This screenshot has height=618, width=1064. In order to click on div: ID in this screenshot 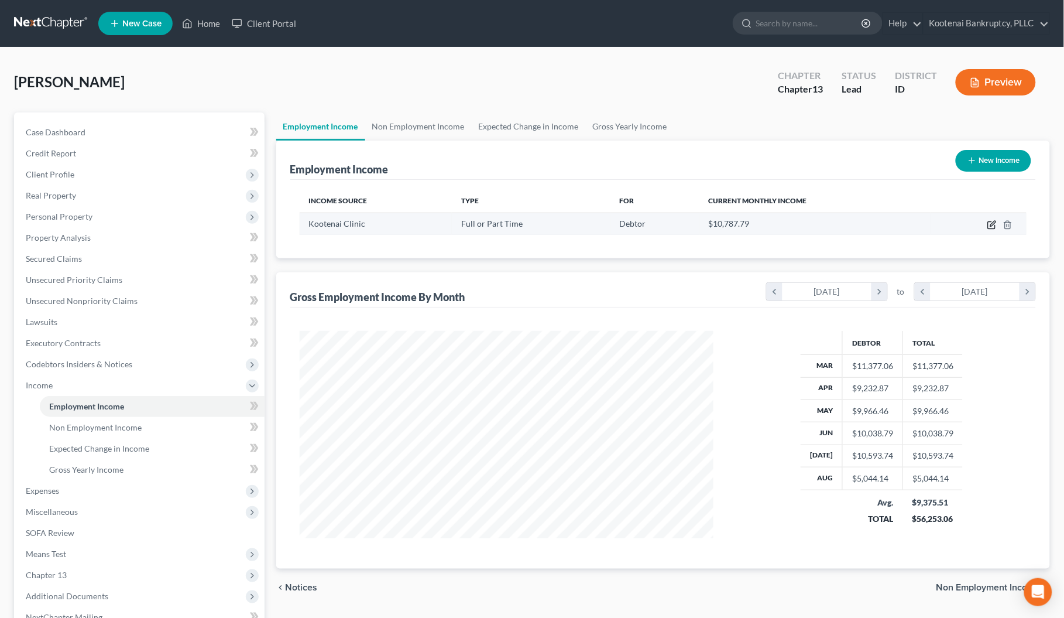, I will do `click(916, 89)`.